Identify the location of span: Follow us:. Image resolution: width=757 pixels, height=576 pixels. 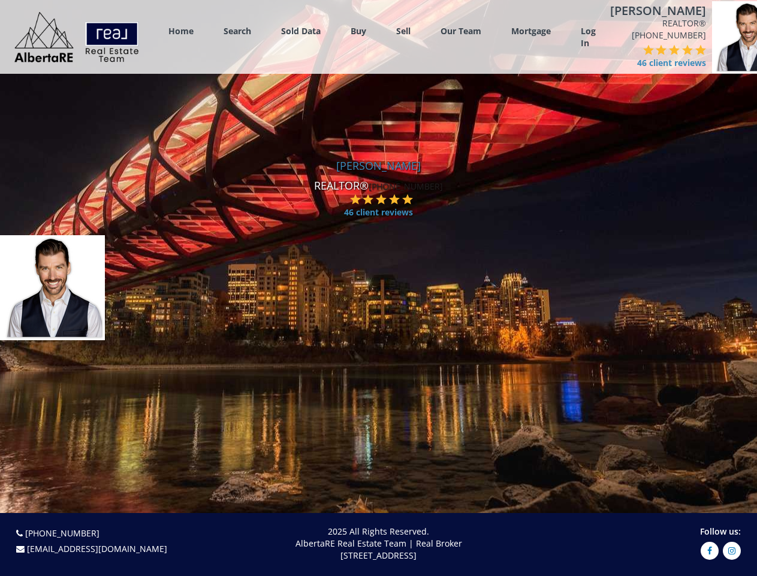
(721, 531).